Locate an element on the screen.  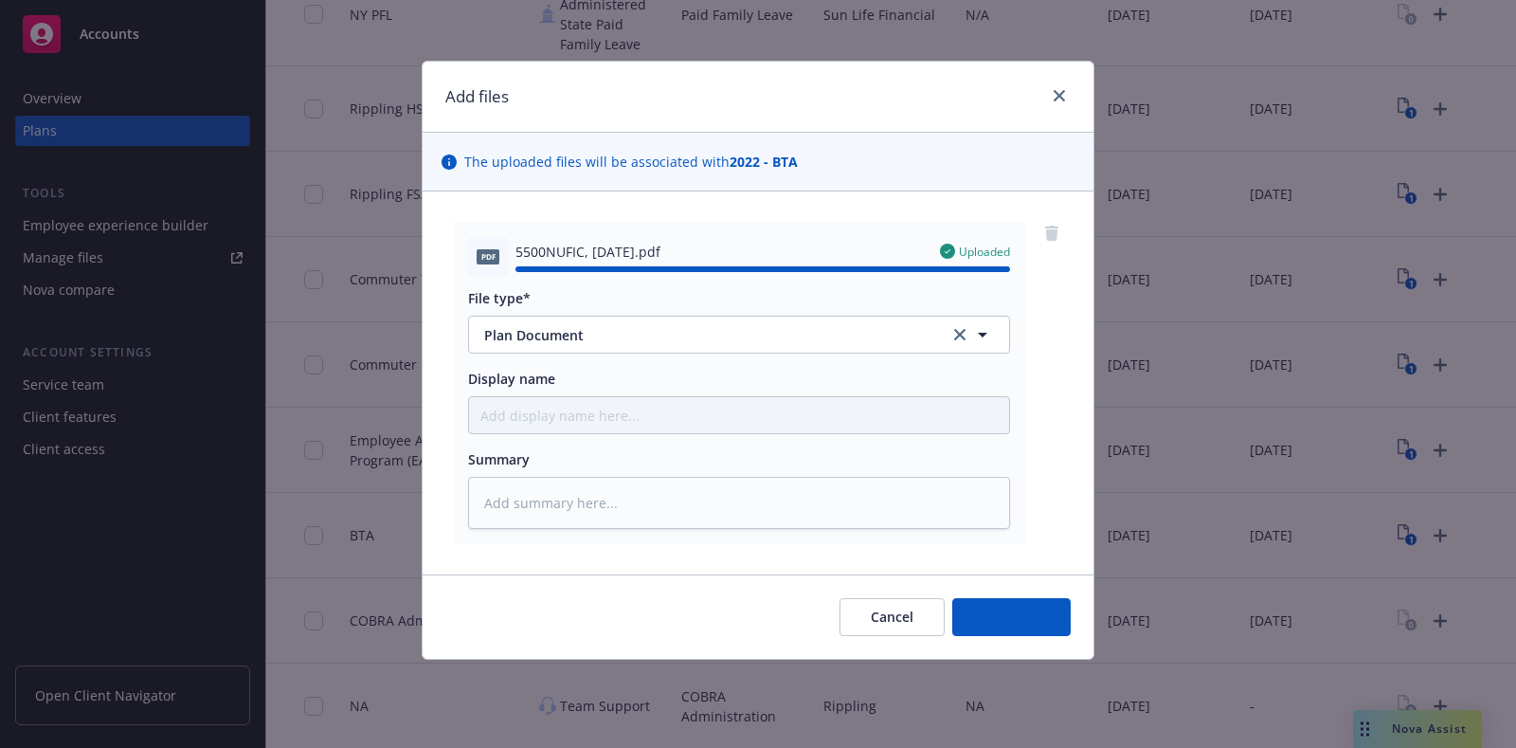
input: Add display name here... is located at coordinates (739, 415).